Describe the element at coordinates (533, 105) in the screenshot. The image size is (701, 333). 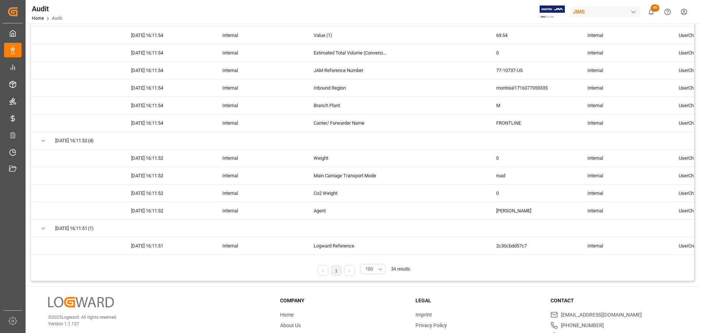
I see `div: M` at that location.